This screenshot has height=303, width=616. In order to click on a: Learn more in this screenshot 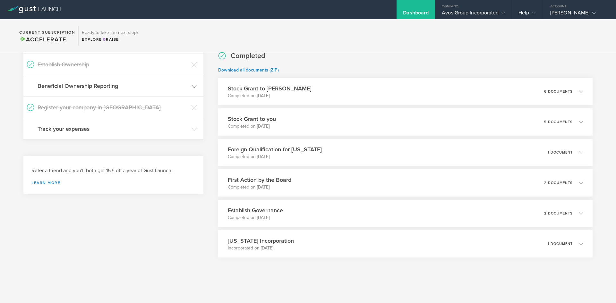, I will do `click(113, 183)`.